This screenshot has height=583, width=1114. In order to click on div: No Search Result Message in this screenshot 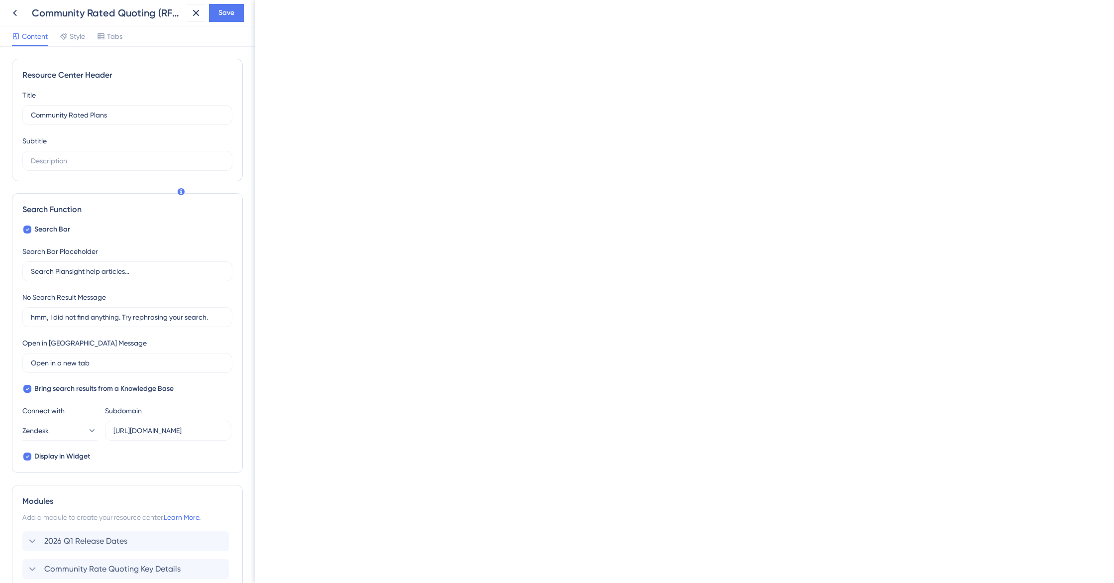, I will do `click(64, 297)`.